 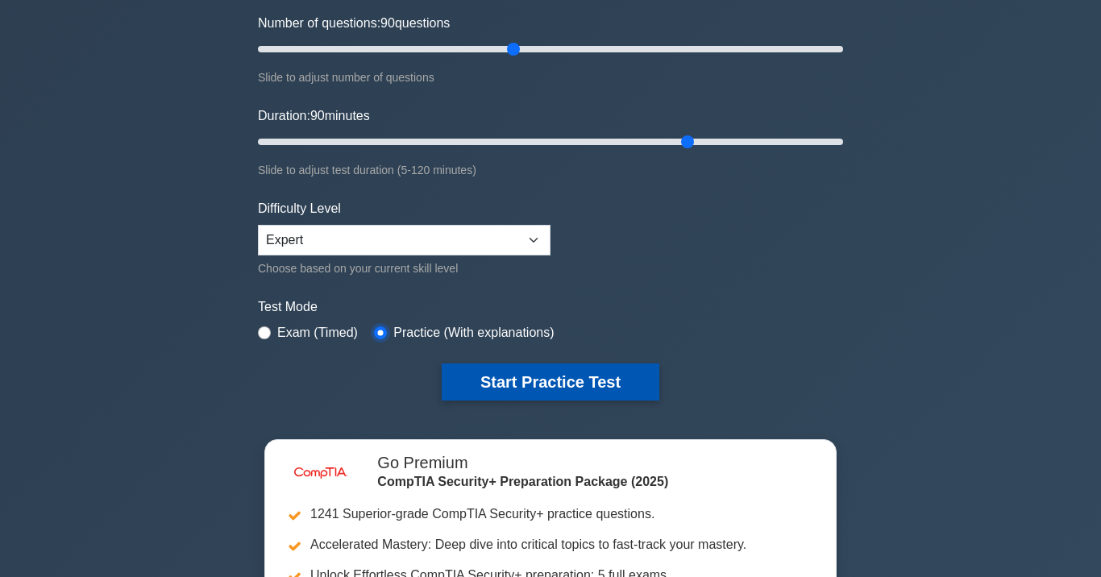 I want to click on label: Exam (Timed), so click(x=318, y=333).